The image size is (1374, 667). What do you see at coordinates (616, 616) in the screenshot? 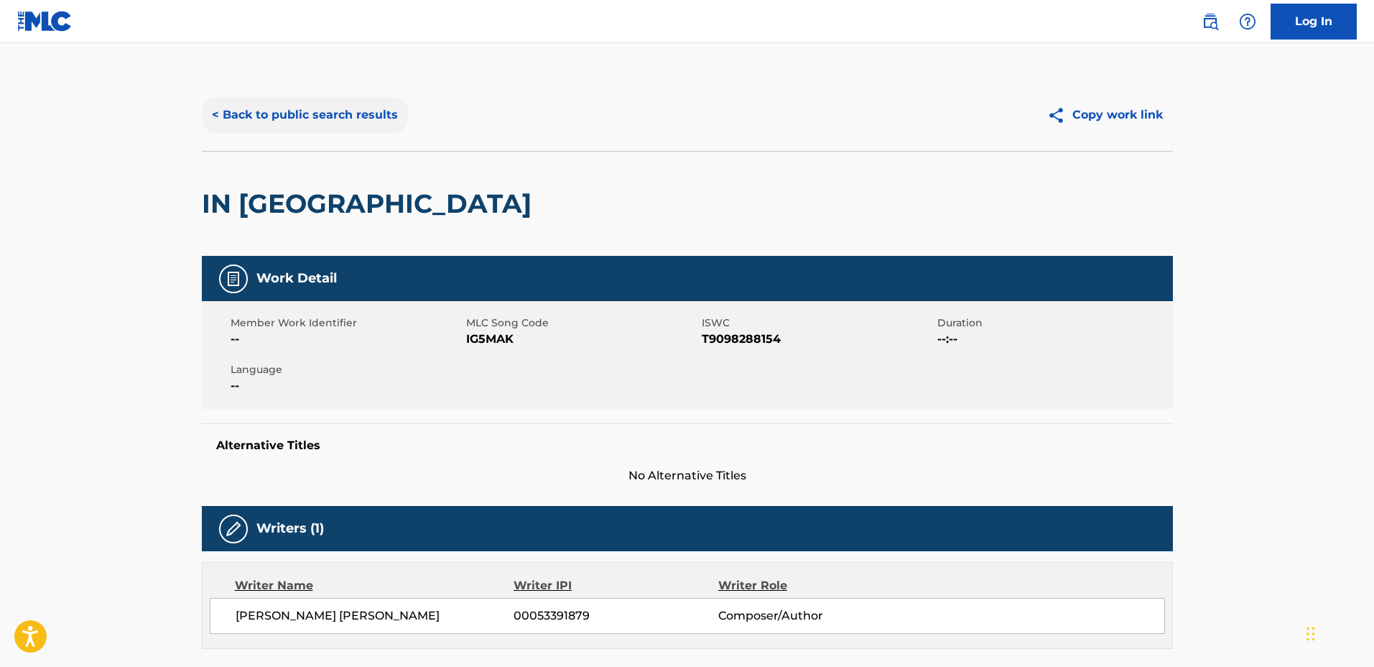
I see `span: 00053391879` at bounding box center [616, 616].